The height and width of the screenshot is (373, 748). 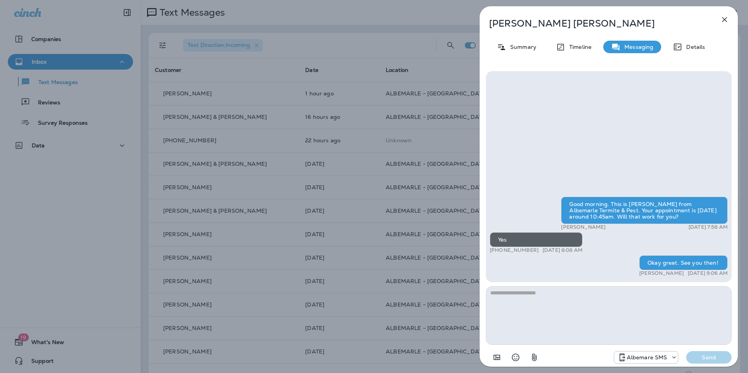 What do you see at coordinates (637, 47) in the screenshot?
I see `p: Messaging` at bounding box center [637, 47].